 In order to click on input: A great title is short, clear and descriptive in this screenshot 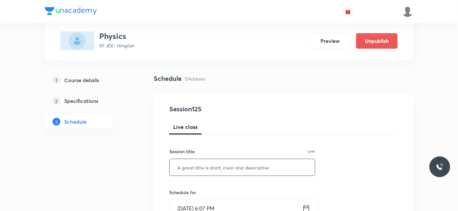, I will do `click(242, 167)`.